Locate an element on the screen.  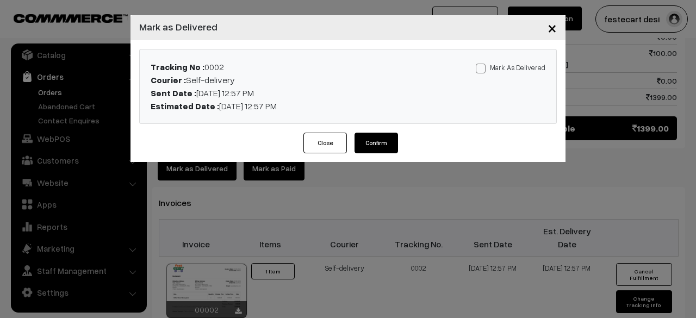
label: Mark As Delivered is located at coordinates (510, 67).